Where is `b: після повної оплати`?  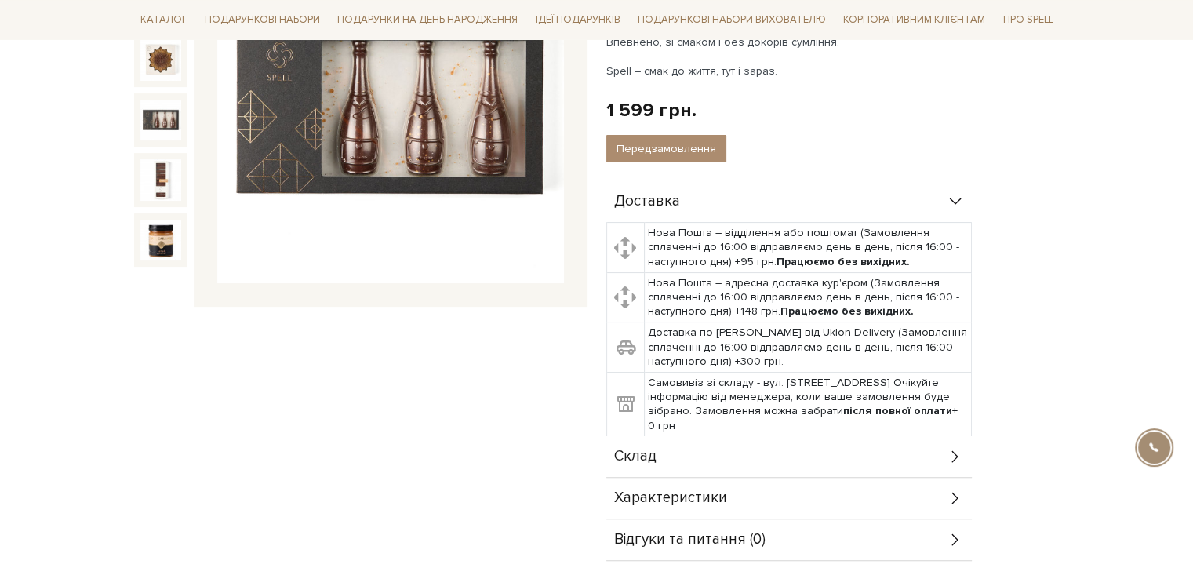 b: після повної оплати is located at coordinates (898, 410).